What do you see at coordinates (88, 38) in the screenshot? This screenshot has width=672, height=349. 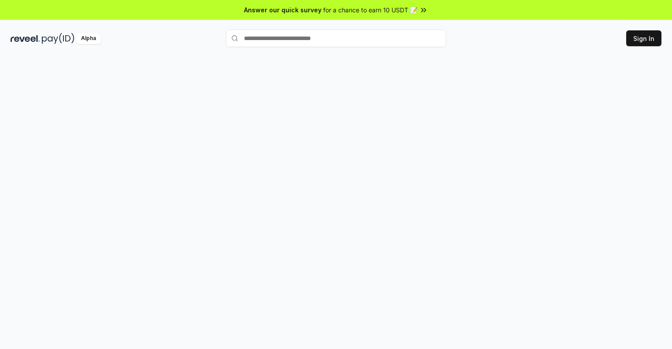 I see `div: Alpha` at bounding box center [88, 38].